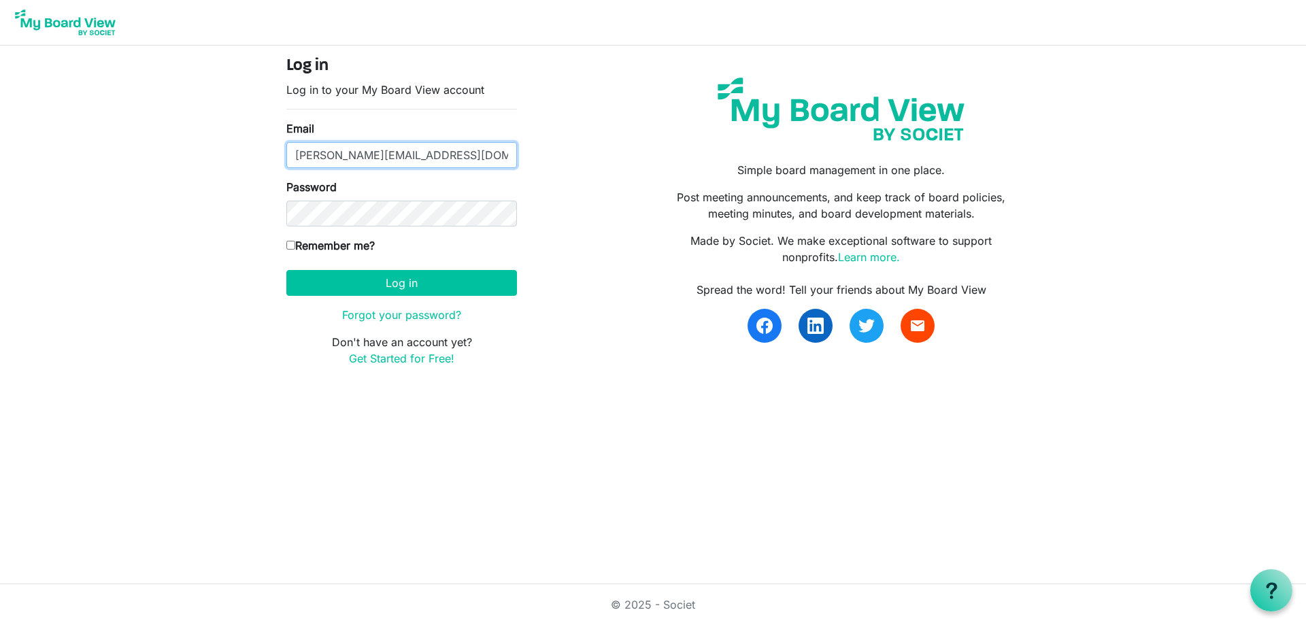  I want to click on label: Remember me?, so click(331, 246).